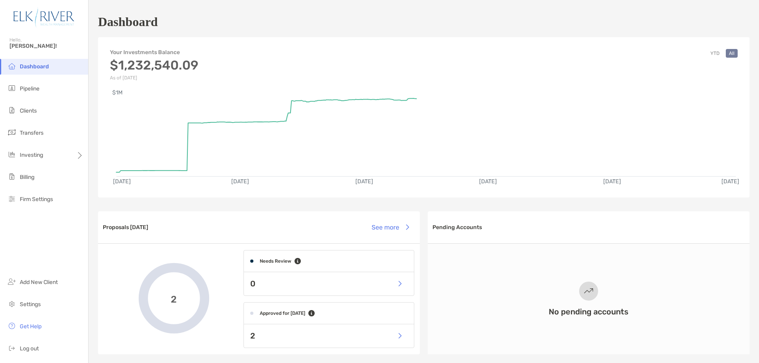 The width and height of the screenshot is (759, 363). Describe the element at coordinates (12, 132) in the screenshot. I see `img: transfers icon` at that location.